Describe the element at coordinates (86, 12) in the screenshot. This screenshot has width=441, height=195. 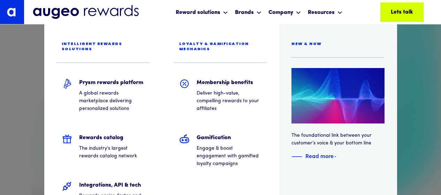
I see `img: Augeo Rewards business unit full logo in midnight blue.` at that location.